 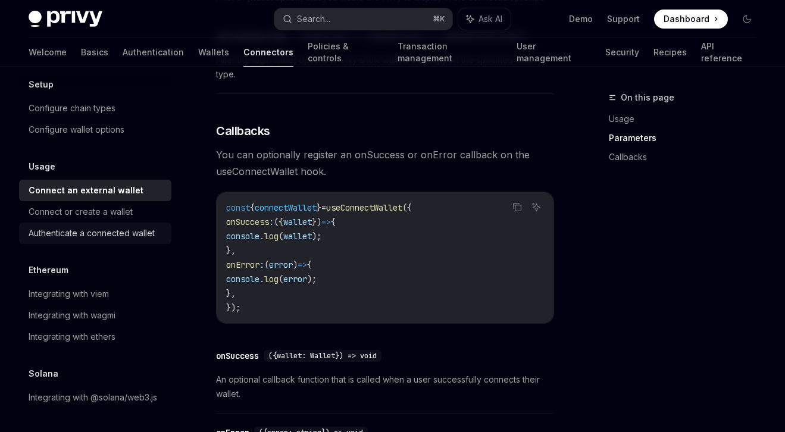 What do you see at coordinates (647, 98) in the screenshot?
I see `span: On this page` at bounding box center [647, 98].